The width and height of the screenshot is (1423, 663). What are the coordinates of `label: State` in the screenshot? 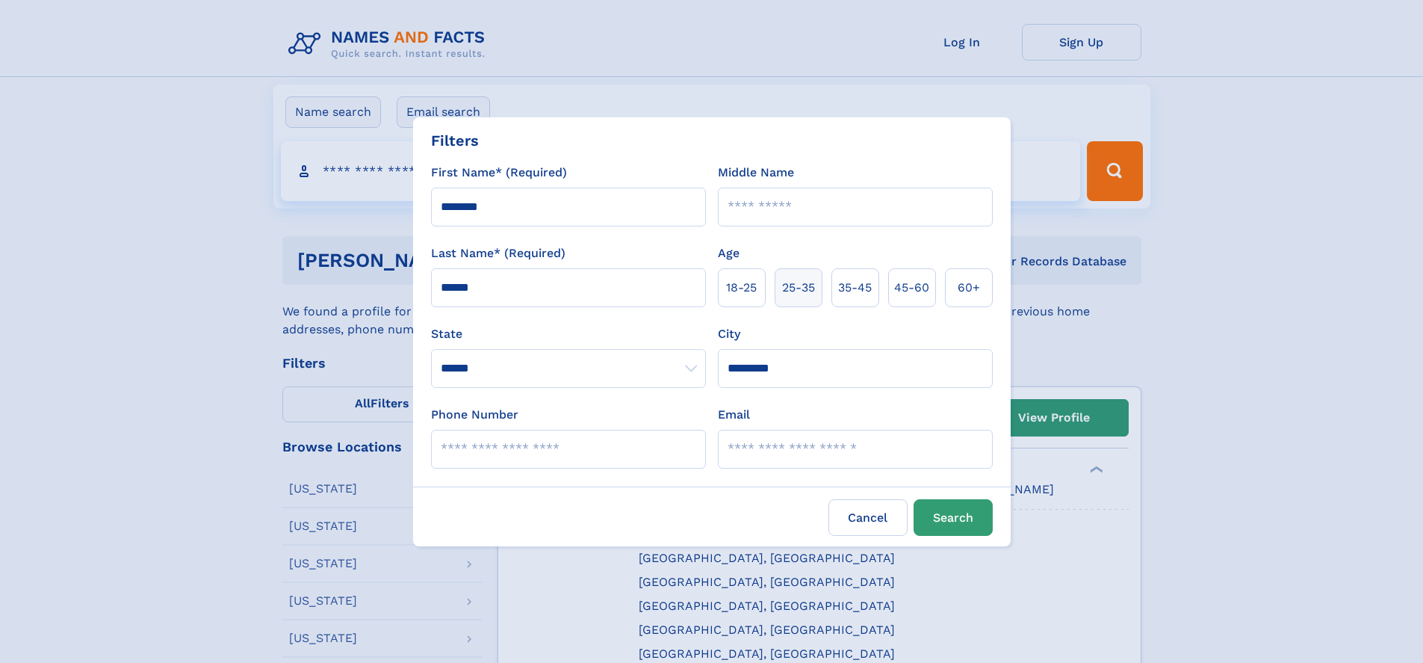 It's located at (568, 334).